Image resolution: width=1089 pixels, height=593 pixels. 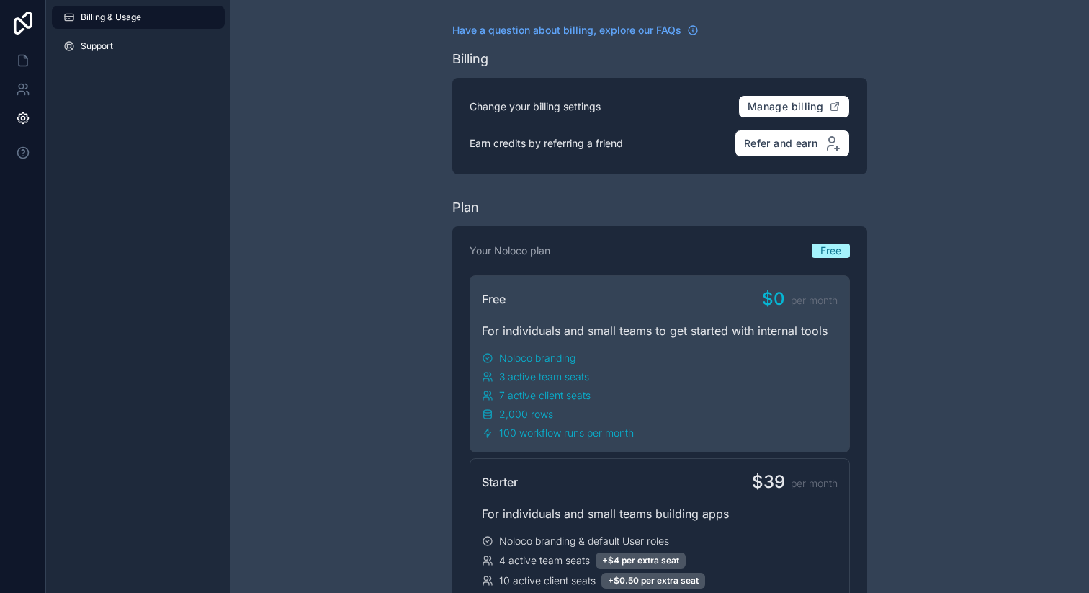 What do you see at coordinates (111, 17) in the screenshot?
I see `span: Billing & Usage` at bounding box center [111, 17].